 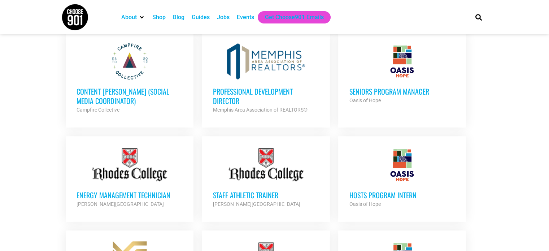 What do you see at coordinates (402, 178) in the screenshot?
I see `a: HOSTS Program Intern Oasis of Hope` at bounding box center [402, 178].